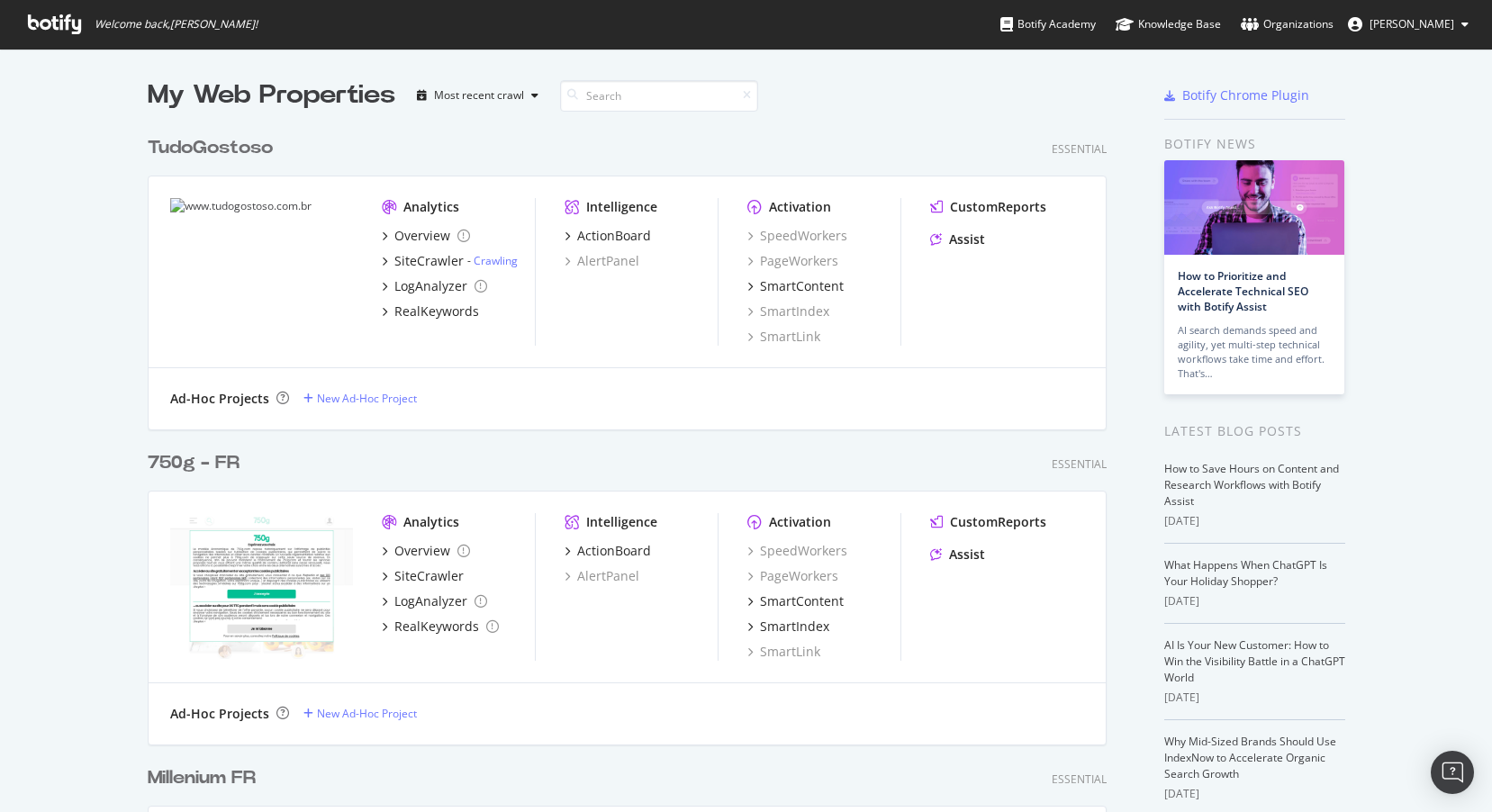  I want to click on div: Millenium FR, so click(202, 778).